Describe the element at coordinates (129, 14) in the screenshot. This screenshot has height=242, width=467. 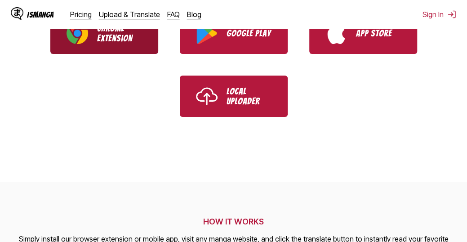
I see `a: Upload & Translate` at that location.